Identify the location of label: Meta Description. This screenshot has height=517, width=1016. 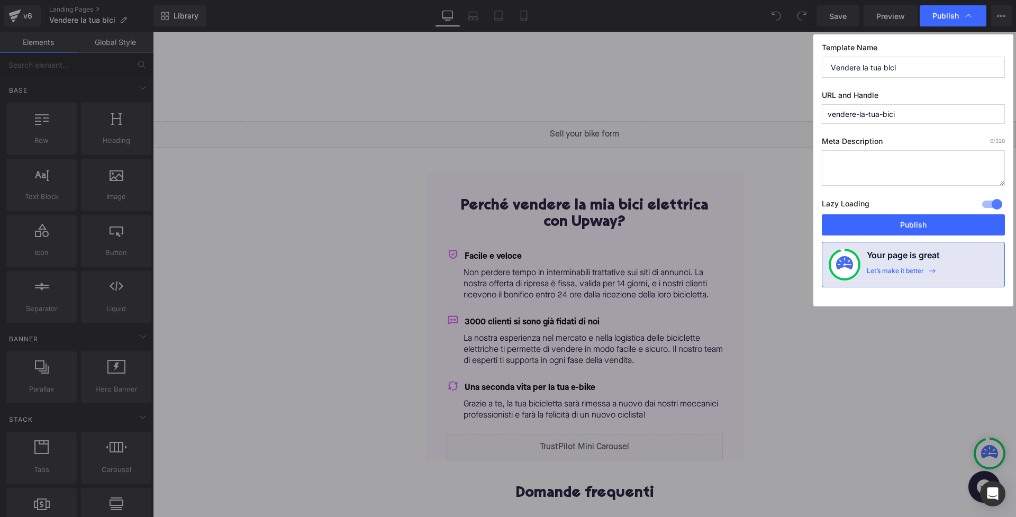
(914, 143).